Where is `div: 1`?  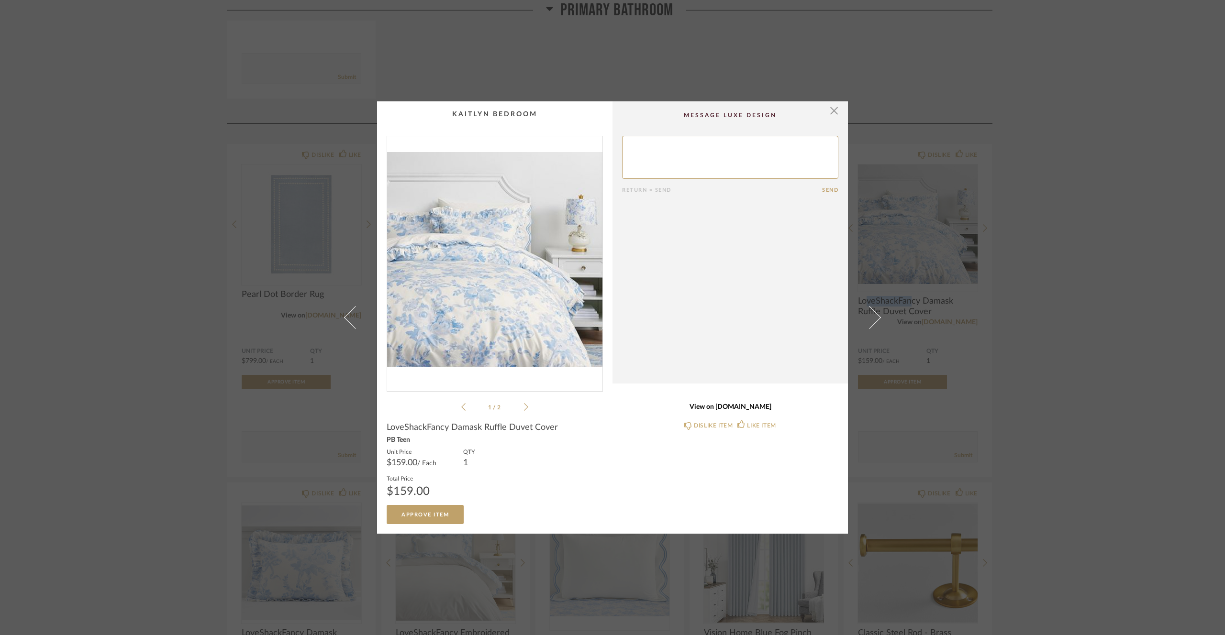
div: 1 is located at coordinates (469, 463).